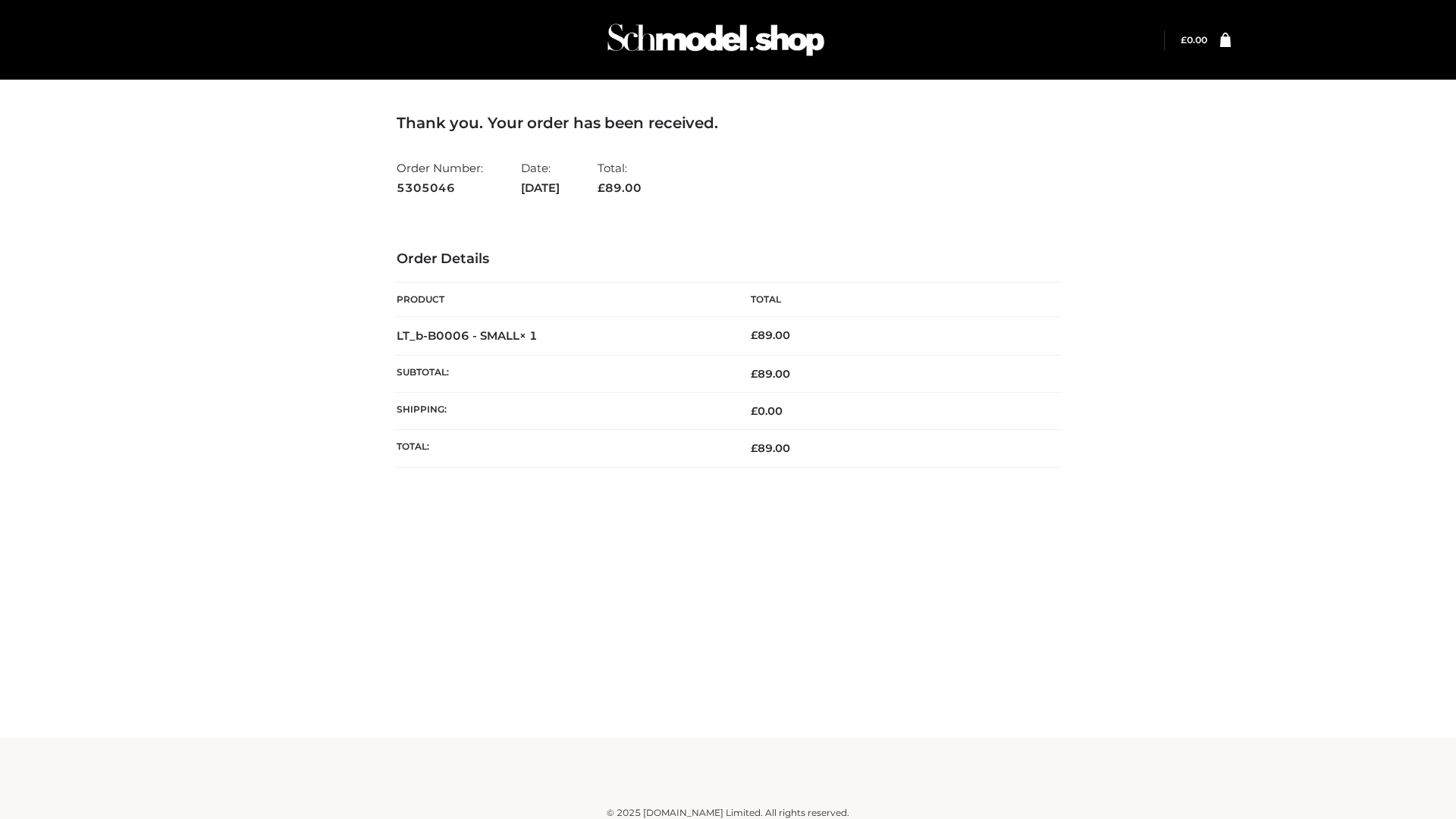  Describe the element at coordinates (539, 177) in the screenshot. I see `li: Date:` at that location.